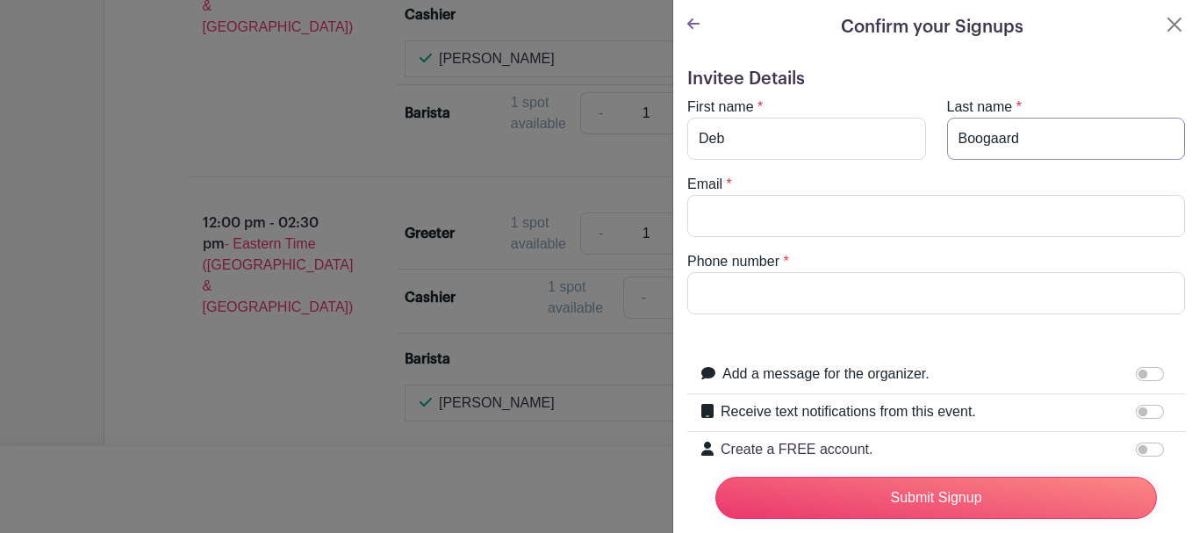 The width and height of the screenshot is (1199, 533). I want to click on label: Email, so click(705, 184).